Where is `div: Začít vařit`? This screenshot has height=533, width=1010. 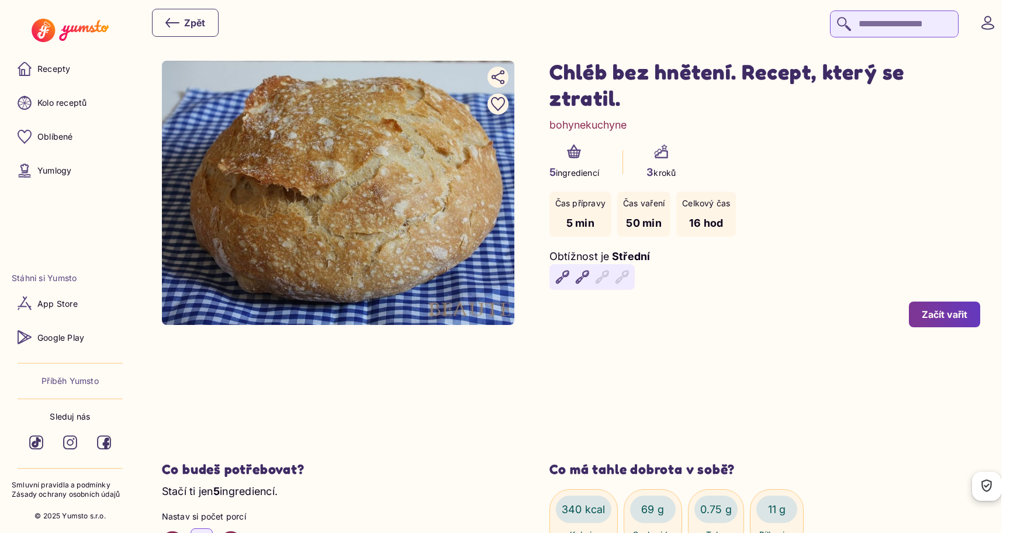
div: Začít vařit is located at coordinates (945, 315).